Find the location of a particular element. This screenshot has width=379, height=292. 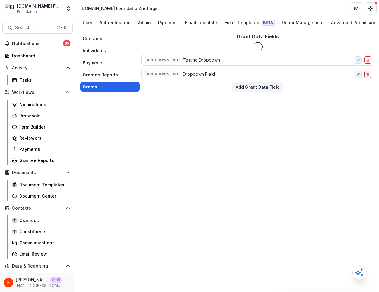

button: Add Grant Data Field is located at coordinates (258, 87).